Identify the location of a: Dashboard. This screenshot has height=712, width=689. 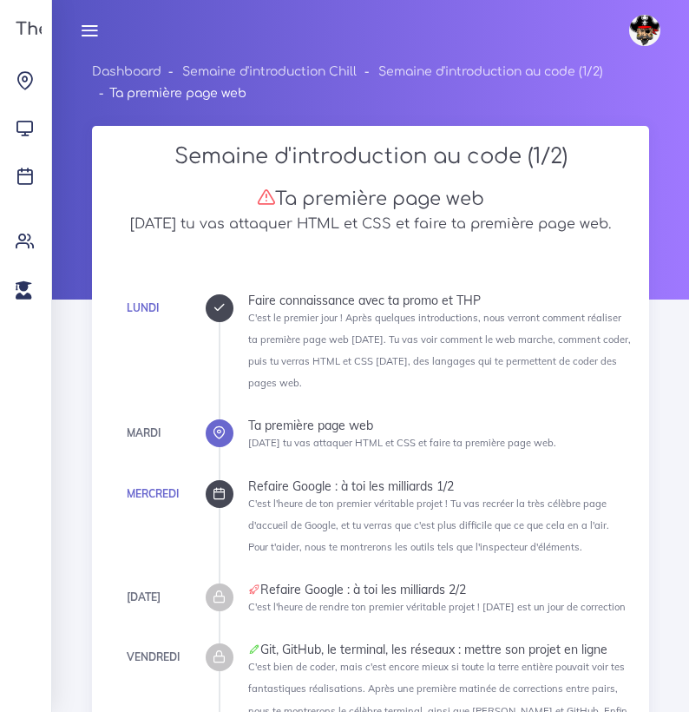
(127, 71).